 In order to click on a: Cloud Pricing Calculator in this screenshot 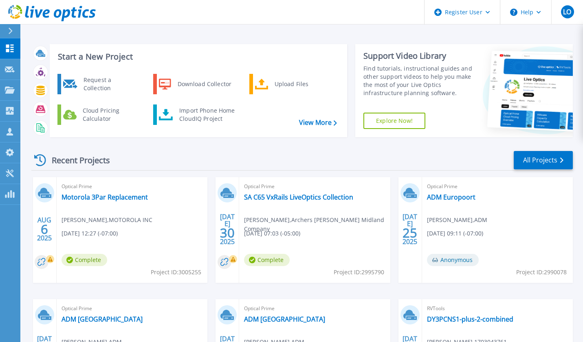, I will do `click(99, 115)`.